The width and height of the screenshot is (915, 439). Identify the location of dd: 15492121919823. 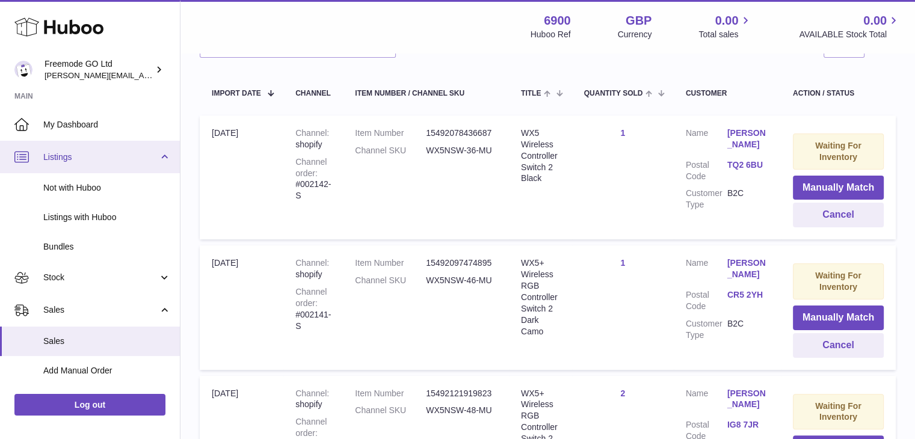
(461, 393).